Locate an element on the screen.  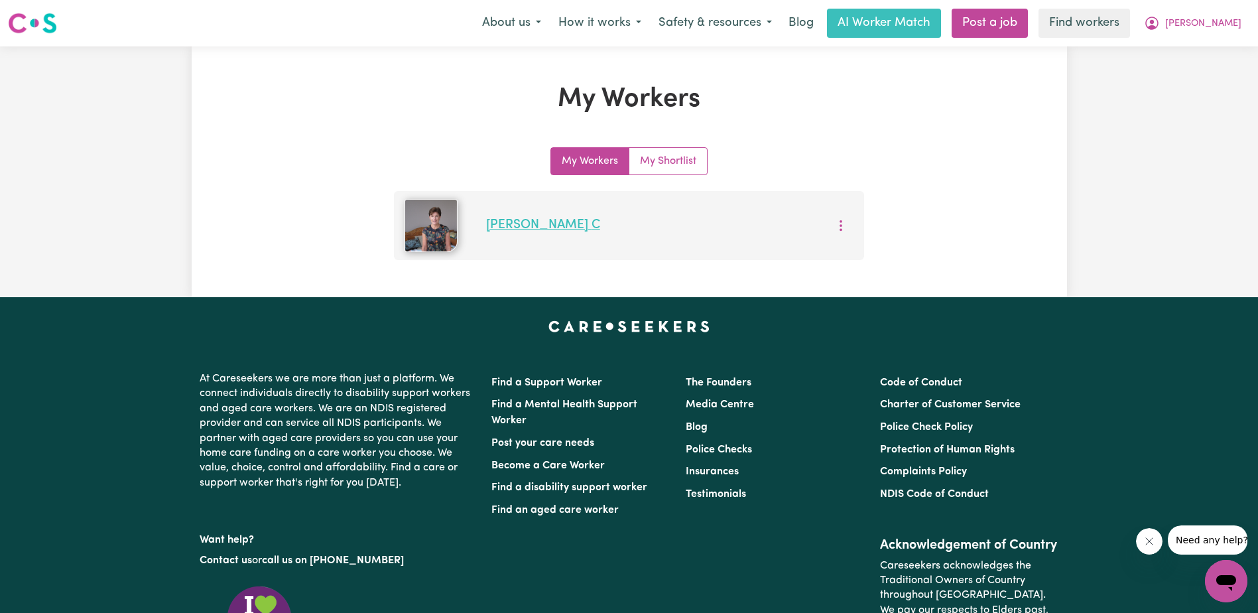
a: Find a disability support worker is located at coordinates (569, 487).